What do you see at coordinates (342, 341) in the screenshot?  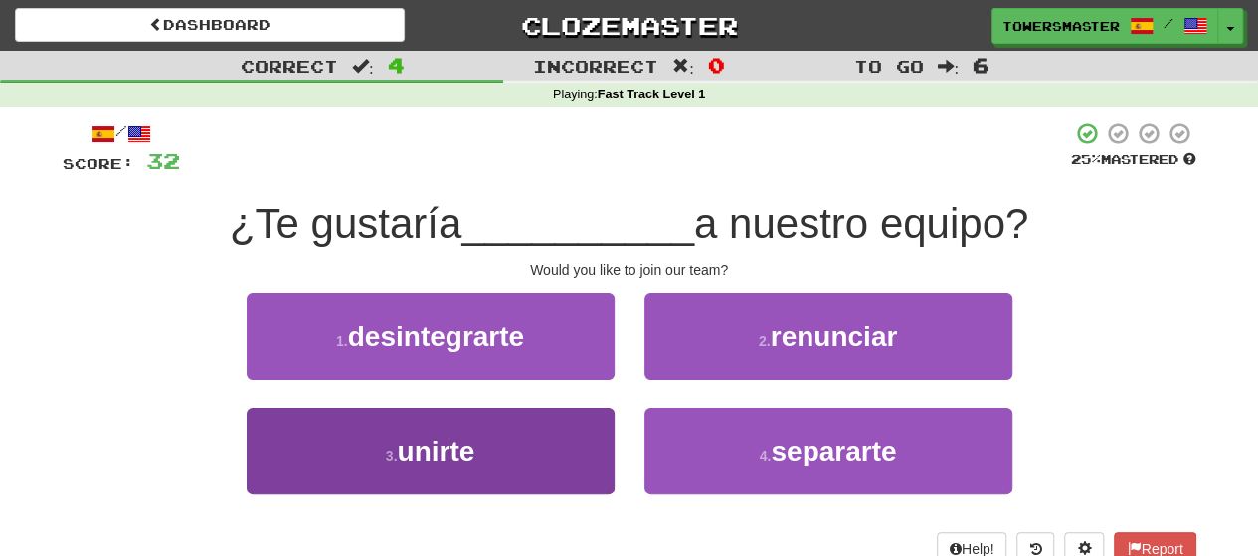 I see `small: 1 .` at bounding box center [342, 341].